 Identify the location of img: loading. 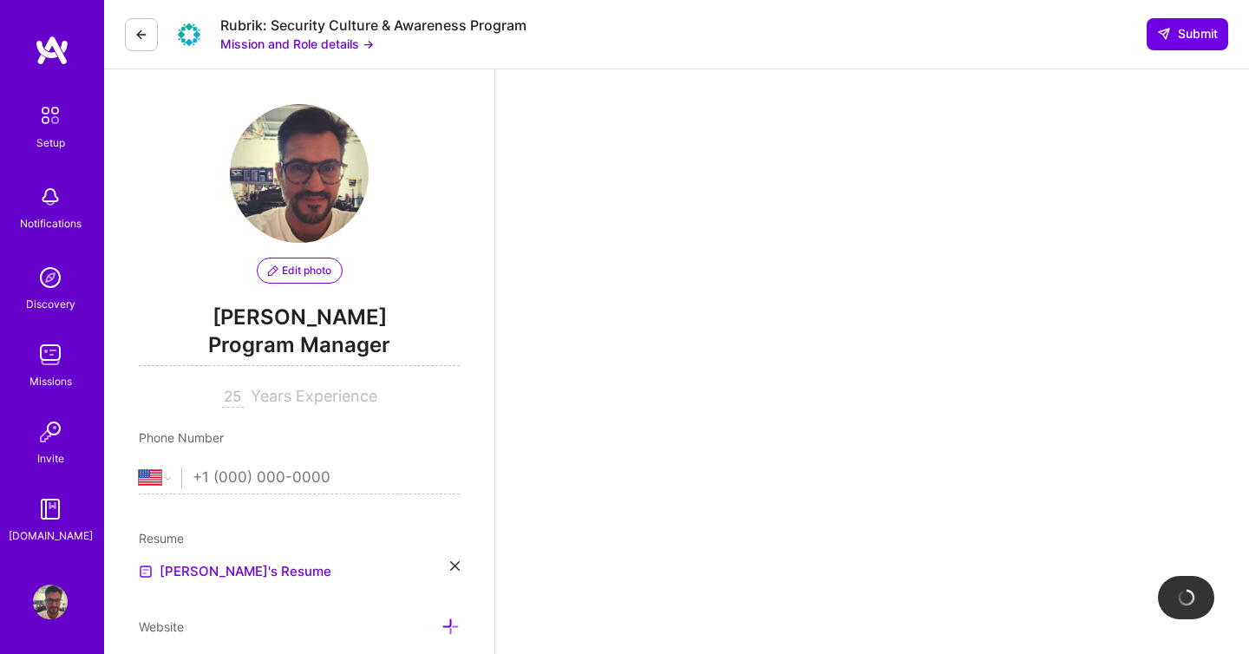
(1186, 597).